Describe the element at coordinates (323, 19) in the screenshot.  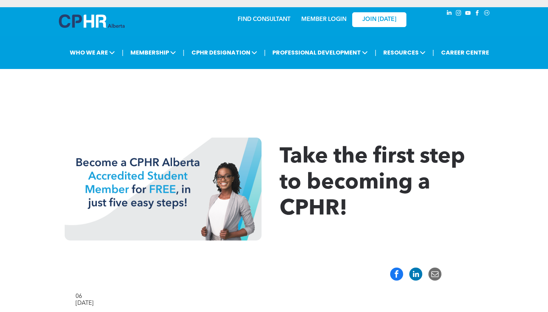
I see `a: MEMBER LOGIN` at that location.